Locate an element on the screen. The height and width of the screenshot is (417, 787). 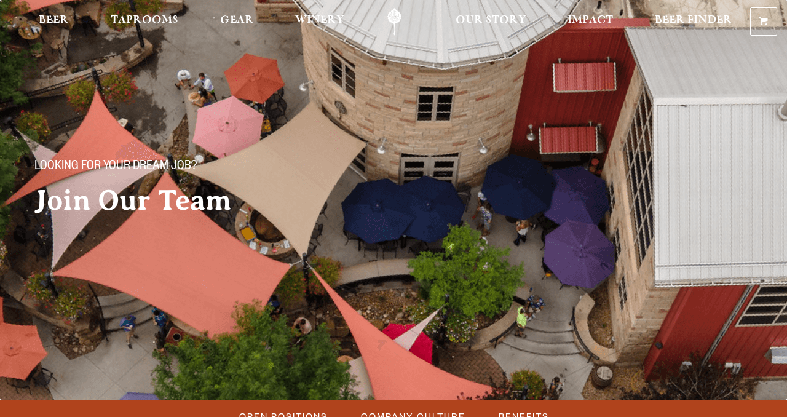
a: Odell Home is located at coordinates (394, 22).